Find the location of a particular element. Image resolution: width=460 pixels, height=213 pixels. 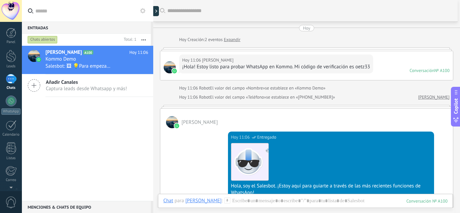

span: Captura leads desde Whatsapp y más! is located at coordinates (86, 89).